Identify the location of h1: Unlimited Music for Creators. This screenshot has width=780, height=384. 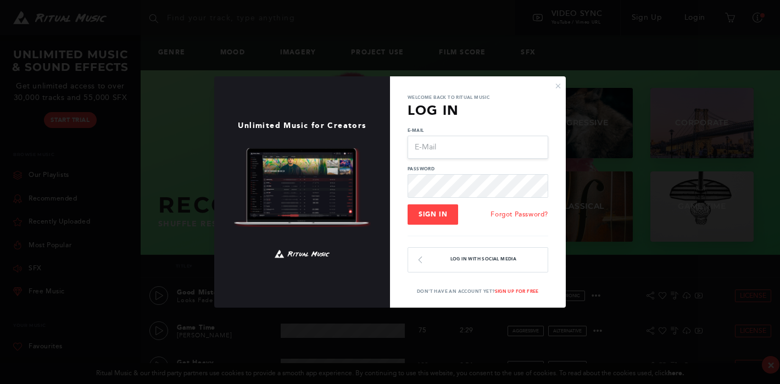
(302, 126).